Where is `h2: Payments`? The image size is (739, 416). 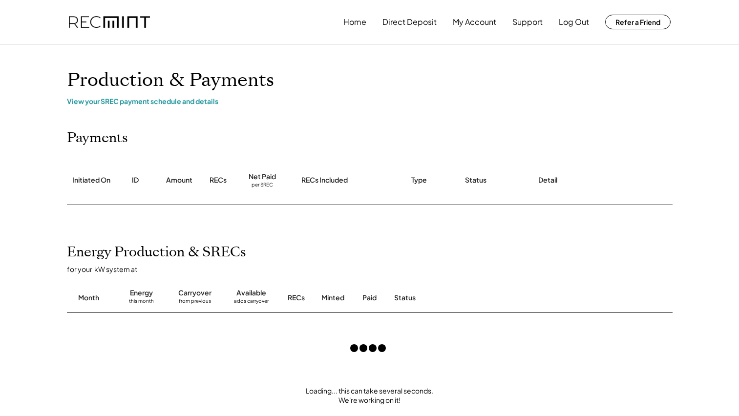 h2: Payments is located at coordinates (97, 138).